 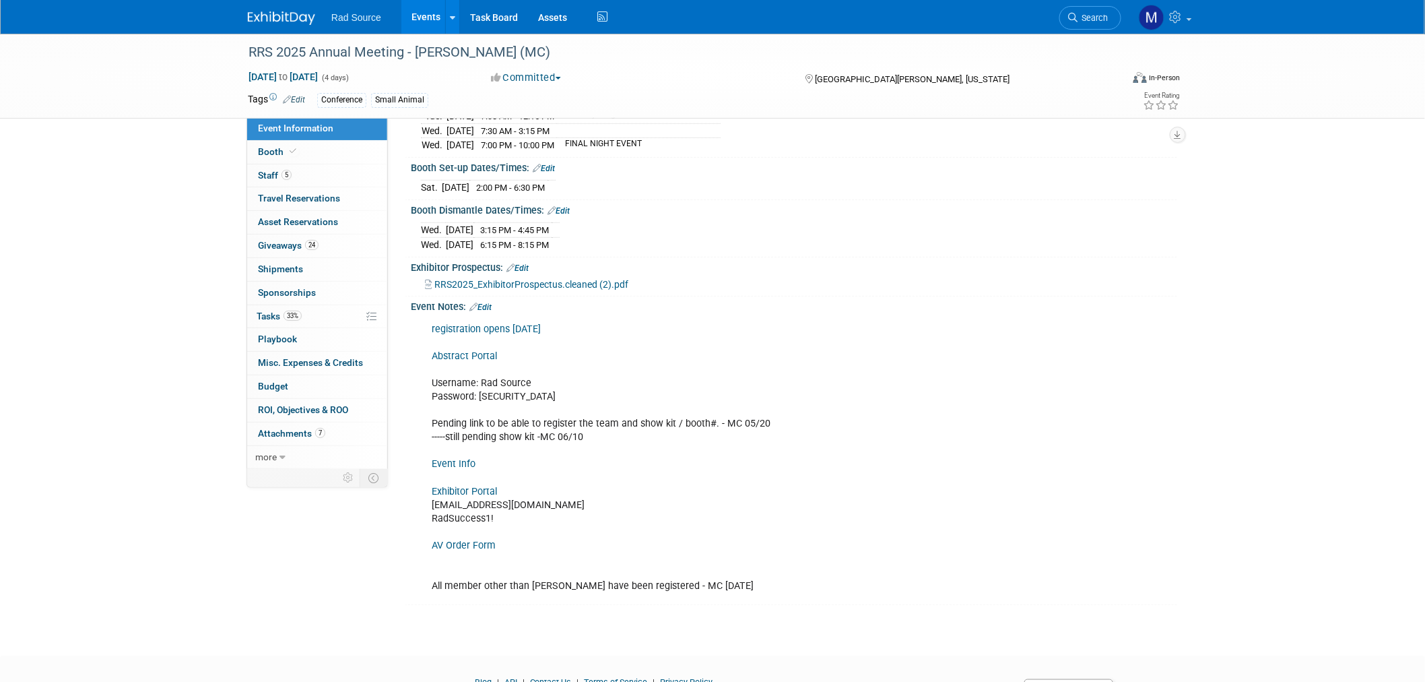 What do you see at coordinates (1165, 77) in the screenshot?
I see `div: In-Person` at bounding box center [1165, 77].